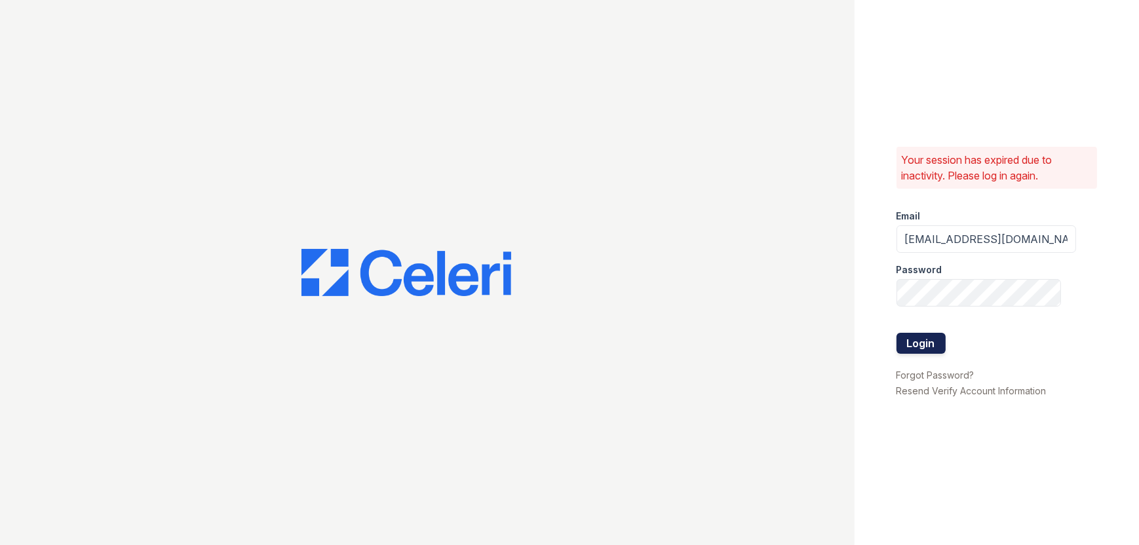 This screenshot has height=545, width=1139. What do you see at coordinates (971, 391) in the screenshot?
I see `a: Resend Verify Account Information` at bounding box center [971, 391].